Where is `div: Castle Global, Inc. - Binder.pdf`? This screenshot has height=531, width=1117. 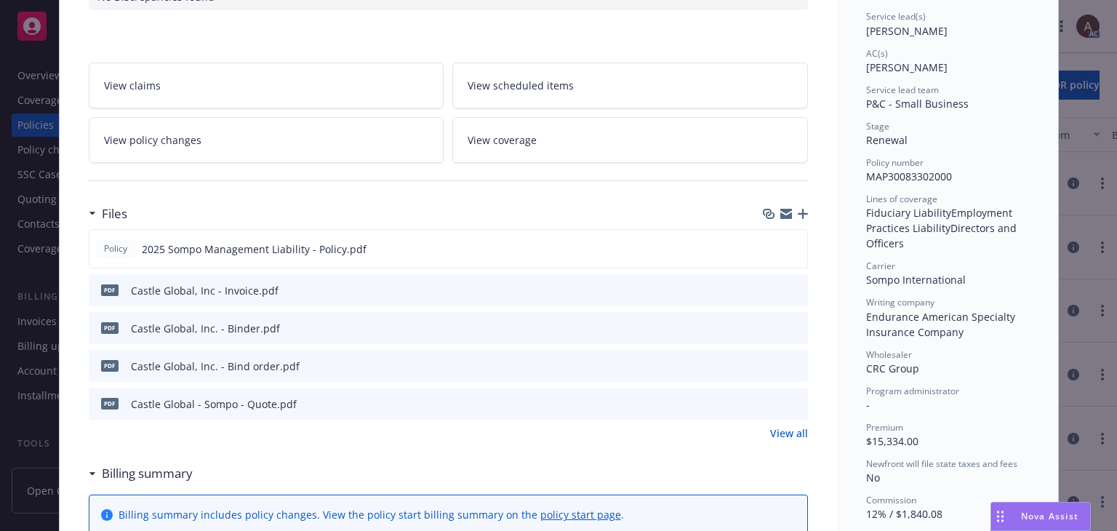
div: Castle Global, Inc. - Binder.pdf is located at coordinates (205, 328).